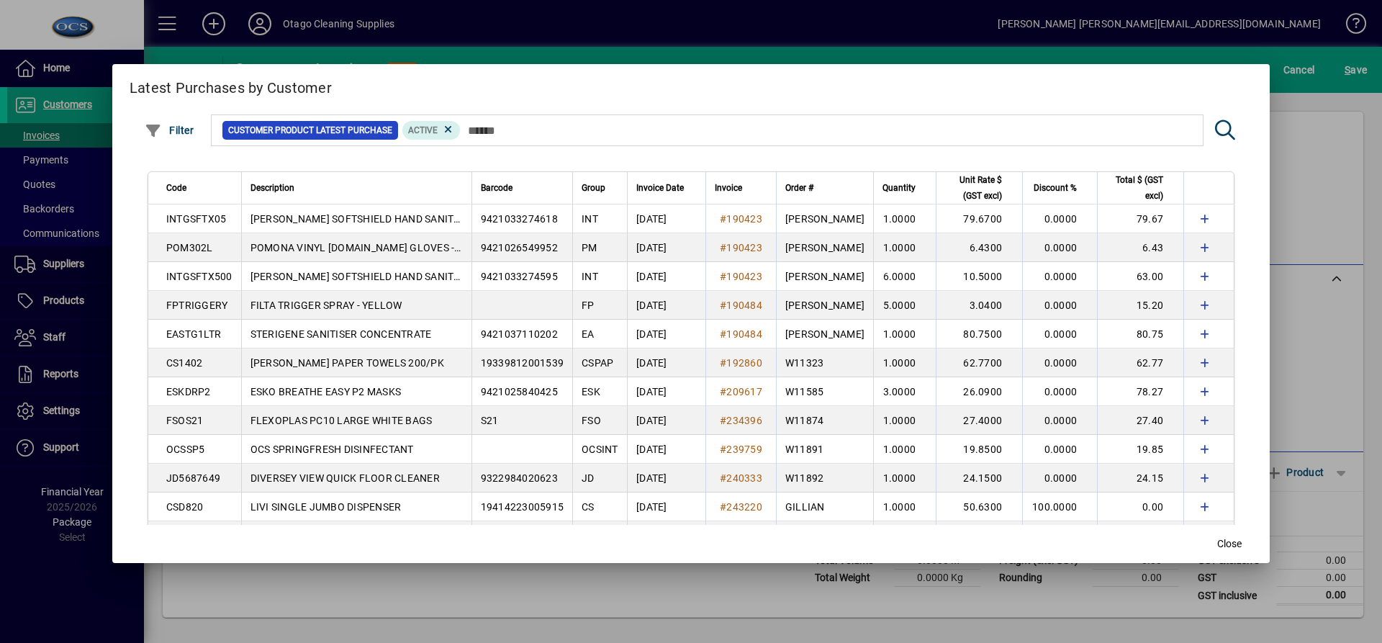 This screenshot has height=643, width=1382. Describe the element at coordinates (1140, 507) in the screenshot. I see `td: 0.00` at that location.